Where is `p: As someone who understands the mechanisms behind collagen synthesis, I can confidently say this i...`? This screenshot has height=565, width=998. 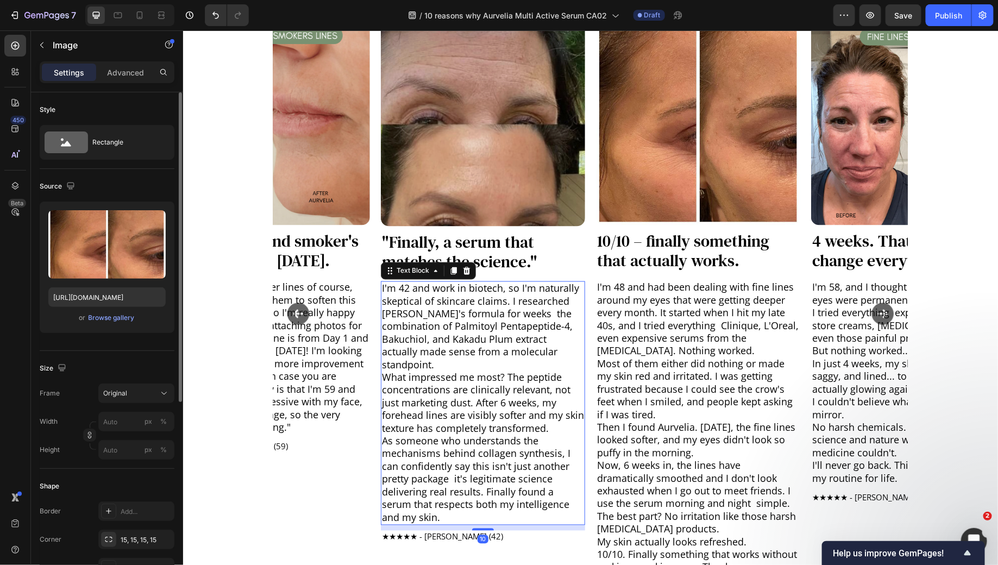
p: As someone who understands the mechanisms behind collagen synthesis, I can confidently say this i... is located at coordinates (300, 449).